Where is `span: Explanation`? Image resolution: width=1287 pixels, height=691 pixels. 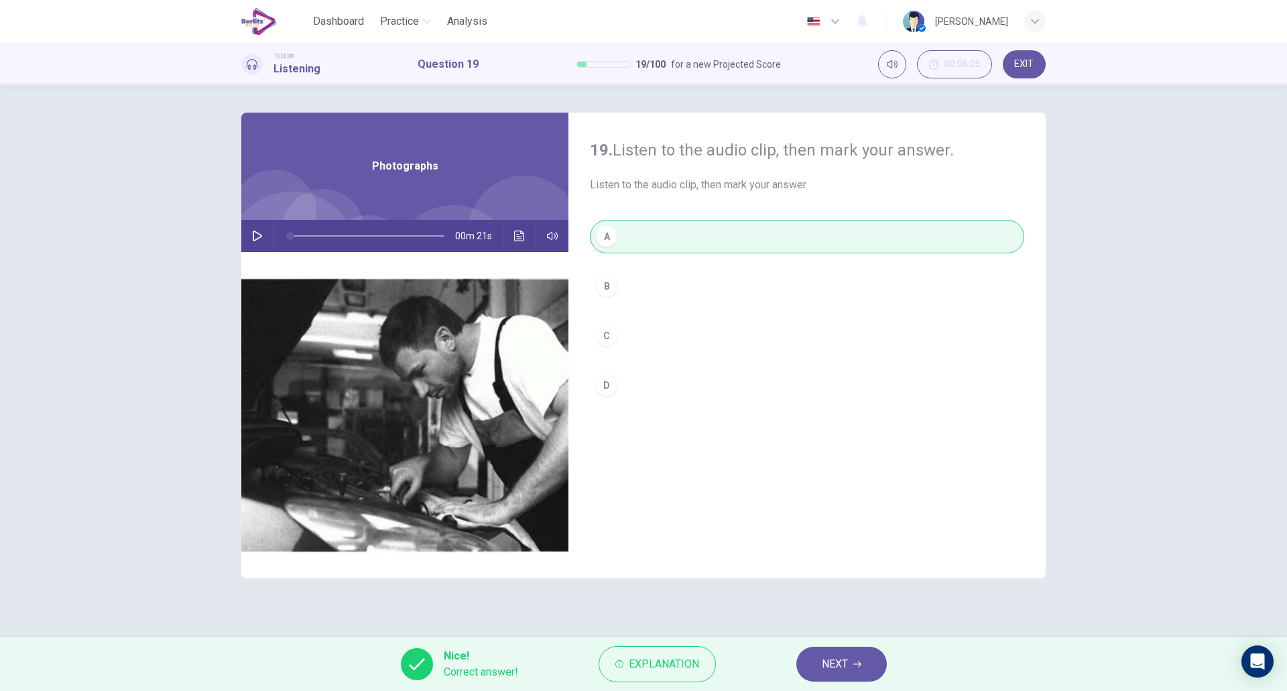
span: Explanation is located at coordinates (664, 664).